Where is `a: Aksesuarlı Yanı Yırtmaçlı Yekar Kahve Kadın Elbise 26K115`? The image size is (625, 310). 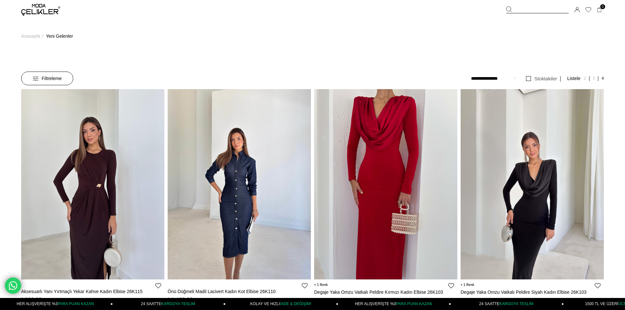 a: Aksesuarlı Yanı Yırtmaçlı Yekar Kahve Kadın Elbise 26K115 is located at coordinates (93, 292).